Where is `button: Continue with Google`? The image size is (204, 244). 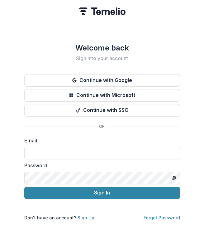 button: Continue with Google is located at coordinates (102, 80).